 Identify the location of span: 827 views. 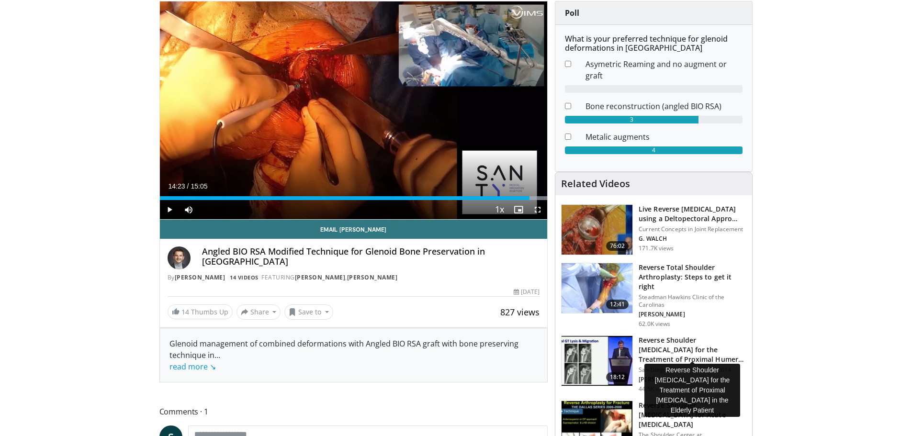
(520, 312).